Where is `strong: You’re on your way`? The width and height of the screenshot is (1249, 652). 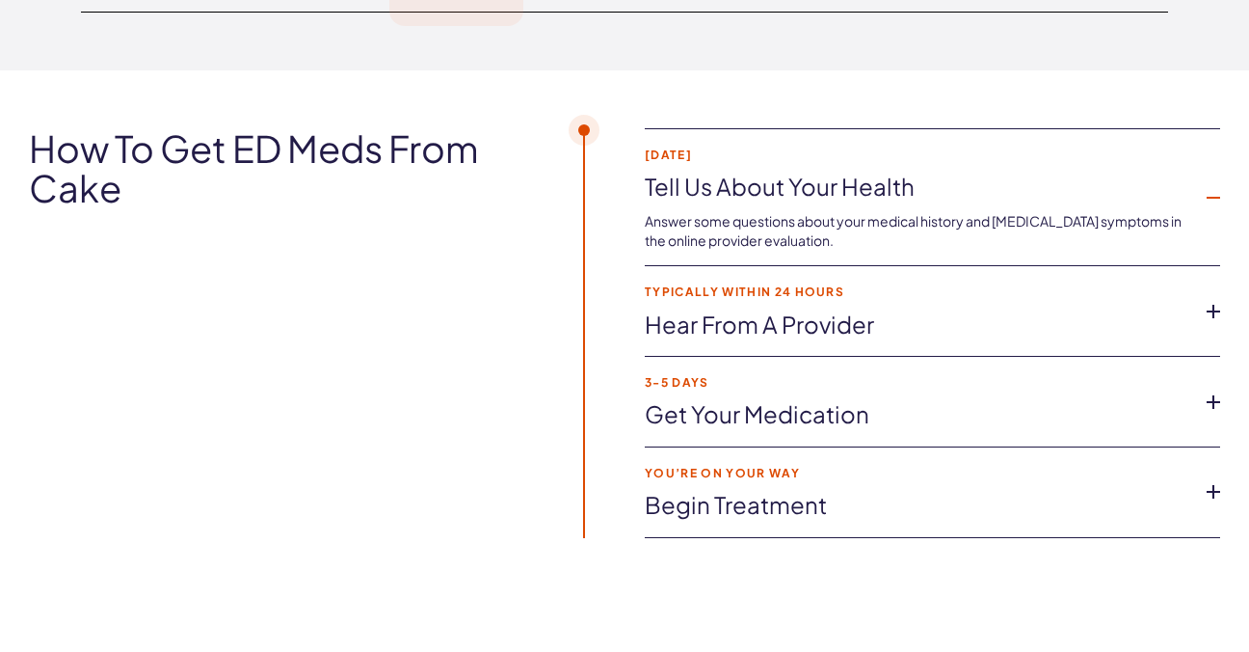 strong: You’re on your way is located at coordinates (917, 472).